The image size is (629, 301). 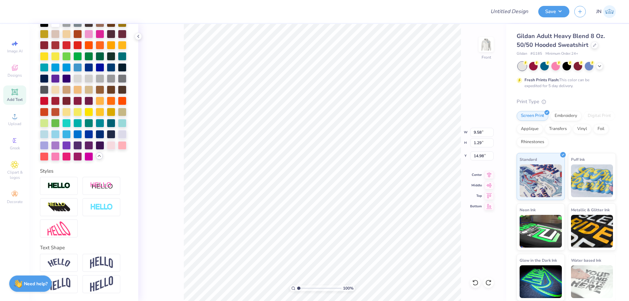 What do you see at coordinates (522, 54) in the screenshot?
I see `span: Gildan` at bounding box center [522, 54].